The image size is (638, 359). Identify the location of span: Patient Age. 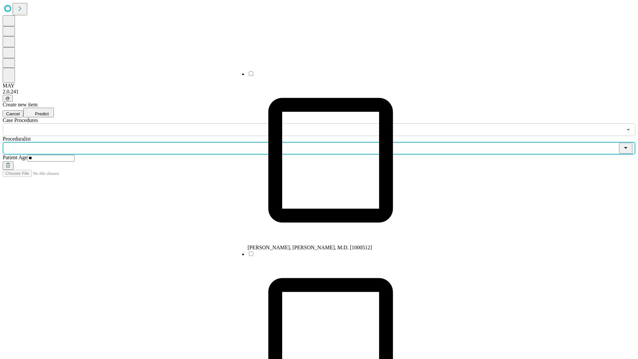
(15, 157).